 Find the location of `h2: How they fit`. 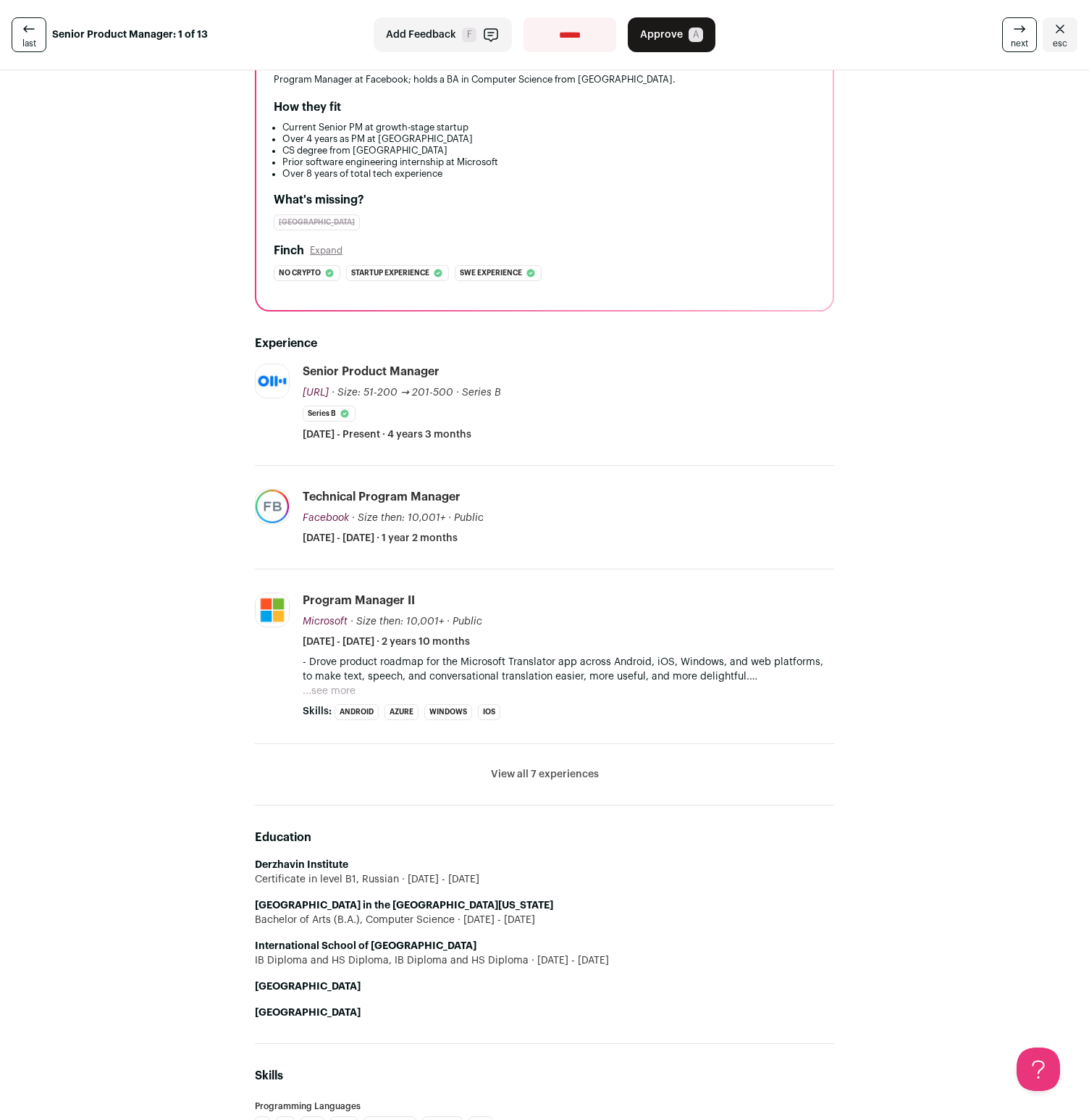

h2: How they fit is located at coordinates (307, 107).